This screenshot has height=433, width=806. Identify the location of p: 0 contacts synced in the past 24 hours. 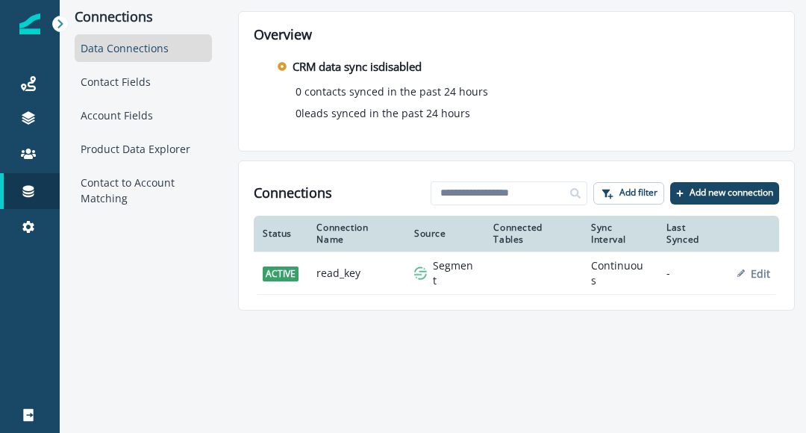
(392, 91).